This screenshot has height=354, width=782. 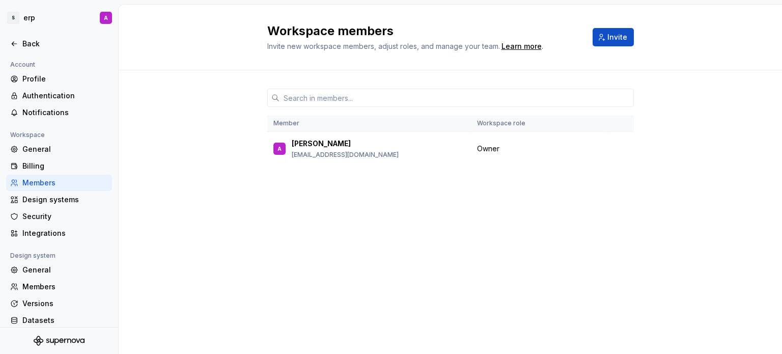 I want to click on a: Notifications, so click(x=59, y=113).